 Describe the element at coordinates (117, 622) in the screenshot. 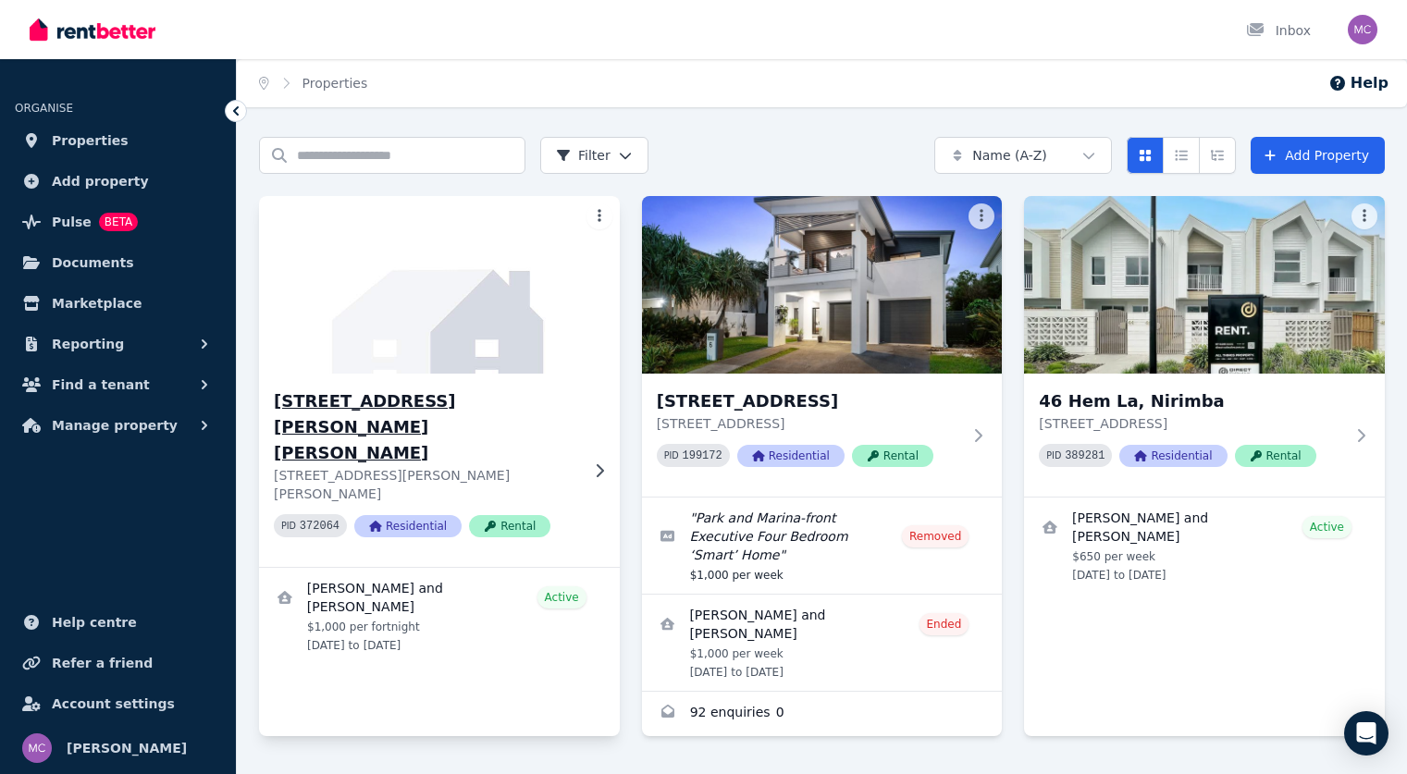

I see `a: Help centre` at that location.